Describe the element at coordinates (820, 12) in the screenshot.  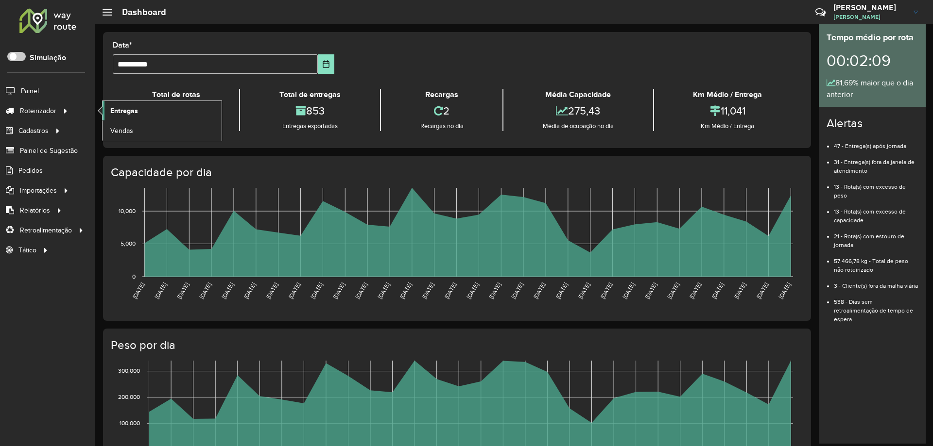
I see `a: Contato Rápido` at that location.